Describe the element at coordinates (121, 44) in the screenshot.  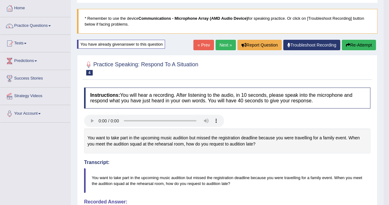
I see `div: You have already given answer to this question` at that location.